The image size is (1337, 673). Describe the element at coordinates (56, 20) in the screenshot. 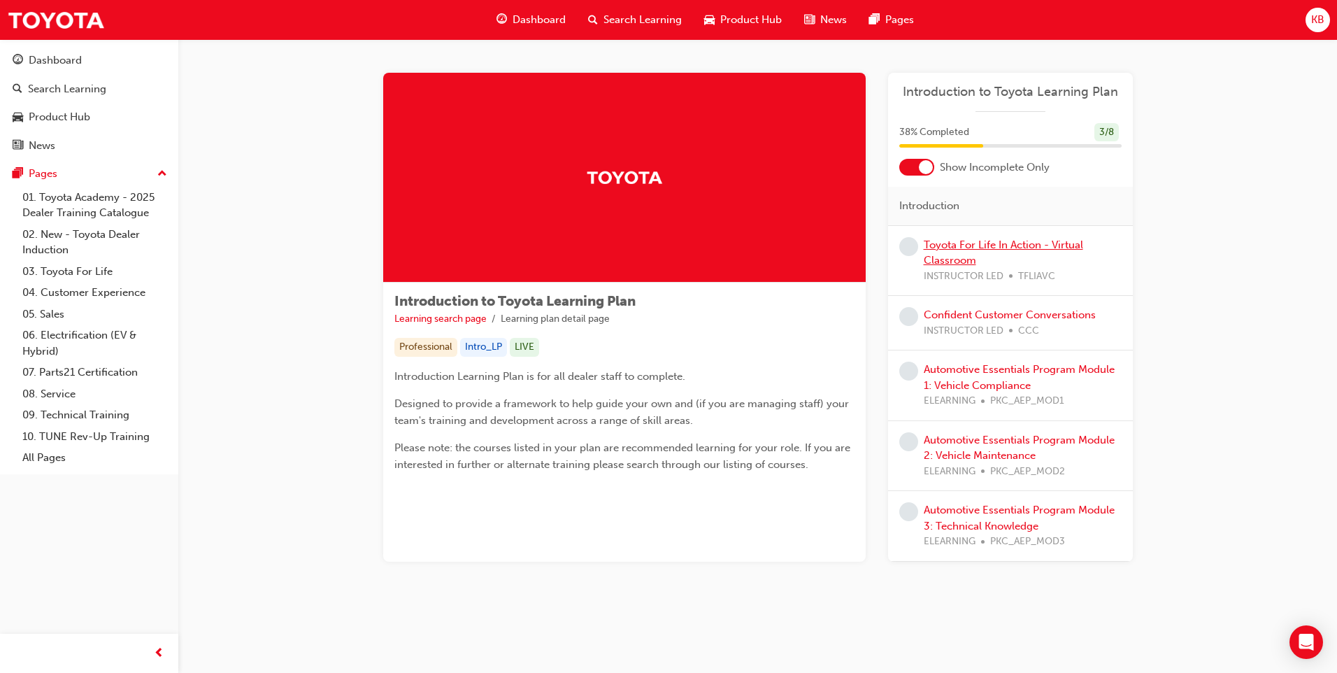

I see `a: Trak` at that location.